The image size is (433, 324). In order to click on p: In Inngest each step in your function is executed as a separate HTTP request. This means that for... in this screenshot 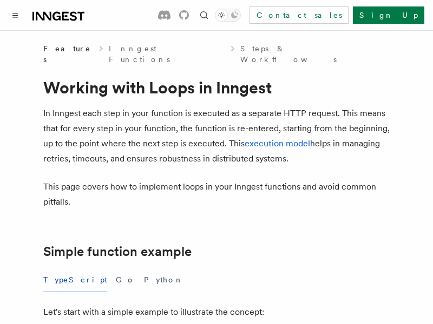, I will do `click(216, 136)`.